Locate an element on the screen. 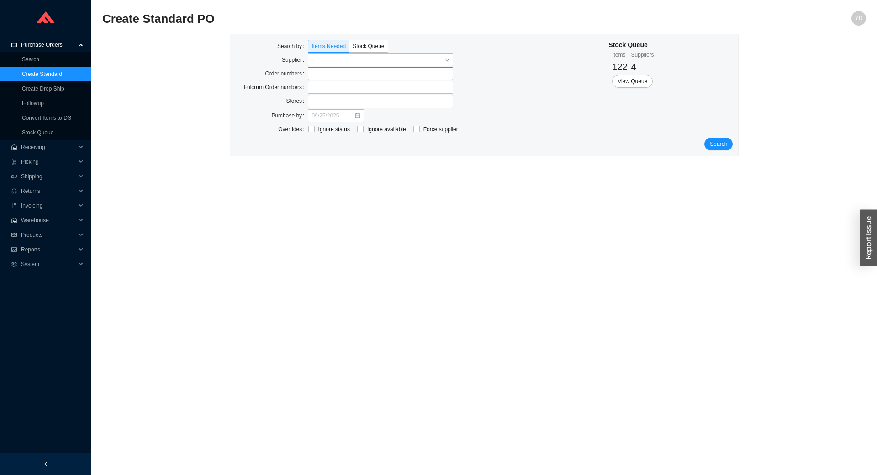 This screenshot has height=475, width=877. label: Search by is located at coordinates (292, 46).